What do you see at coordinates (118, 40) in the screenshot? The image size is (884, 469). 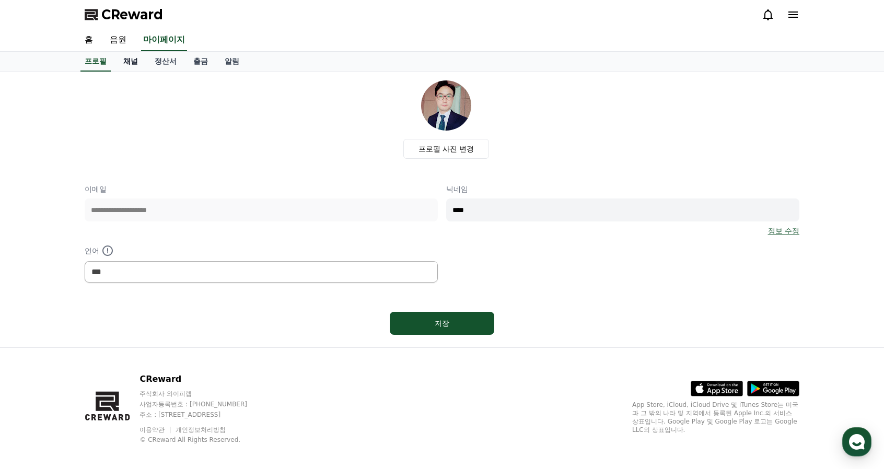 I see `a: 음원` at bounding box center [118, 40].